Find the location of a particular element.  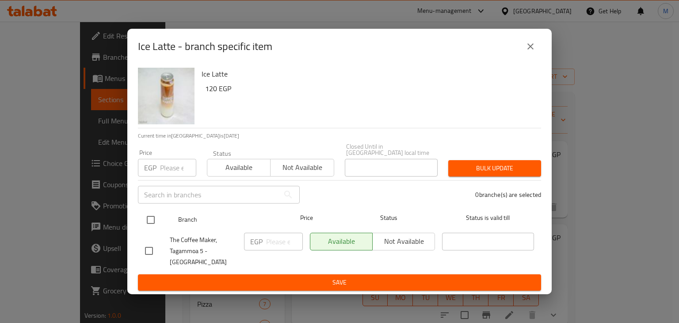

span: Not available is located at coordinates (302, 167).